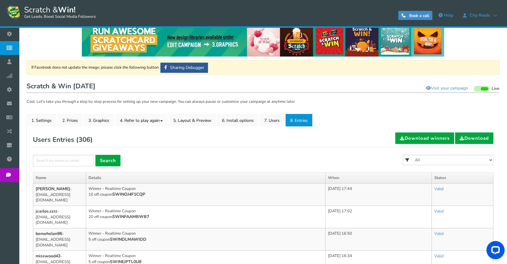  What do you see at coordinates (206, 217) in the screenshot?
I see `td: Winner - Realtime Coupon 20 off coupon` at bounding box center [206, 217].